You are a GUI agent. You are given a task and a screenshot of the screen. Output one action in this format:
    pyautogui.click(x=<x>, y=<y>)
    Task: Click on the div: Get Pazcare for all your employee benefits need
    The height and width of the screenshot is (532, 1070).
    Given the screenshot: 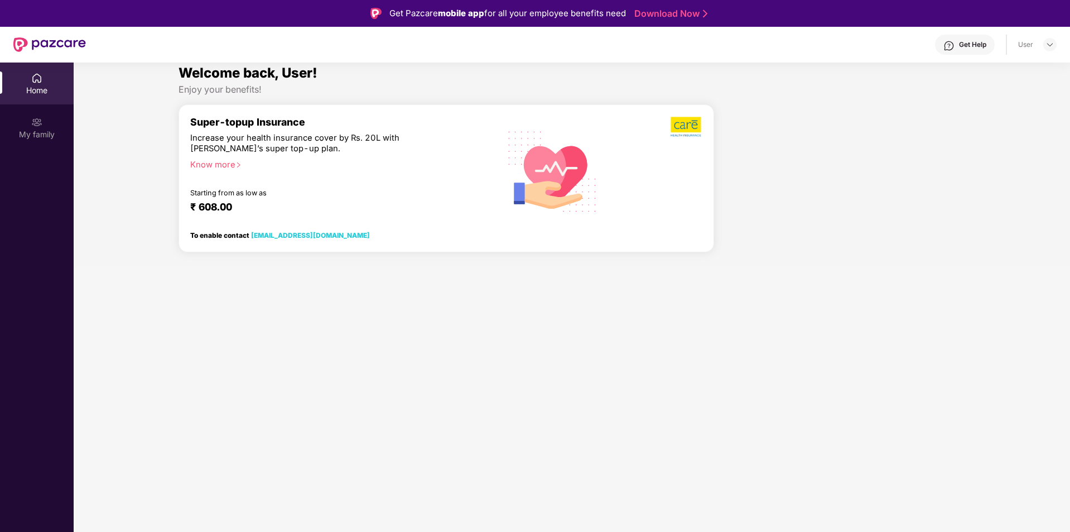 What is the action you would take?
    pyautogui.click(x=508, y=13)
    